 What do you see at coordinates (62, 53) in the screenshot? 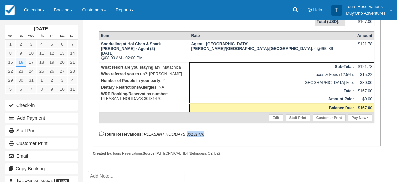
I see `a: 13` at bounding box center [62, 53].